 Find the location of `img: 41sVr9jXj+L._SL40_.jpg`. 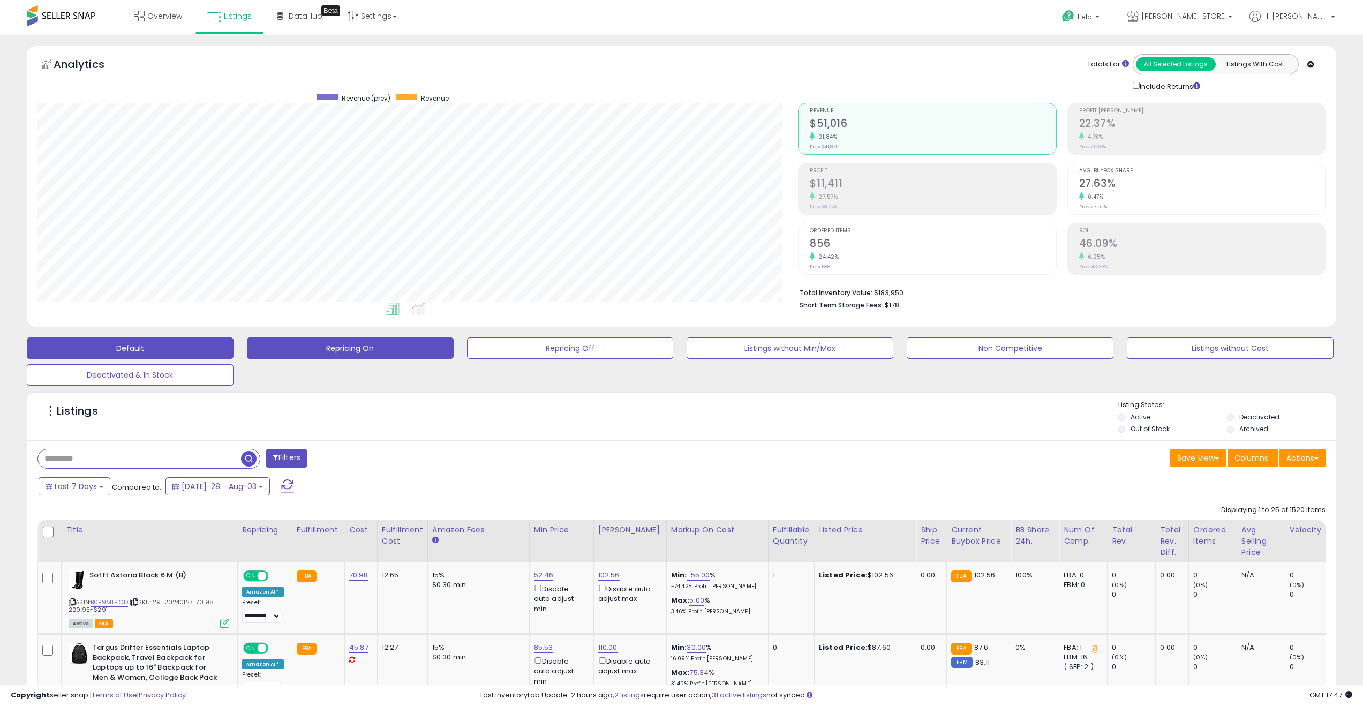

img: 41sVr9jXj+L._SL40_.jpg is located at coordinates (79, 653).